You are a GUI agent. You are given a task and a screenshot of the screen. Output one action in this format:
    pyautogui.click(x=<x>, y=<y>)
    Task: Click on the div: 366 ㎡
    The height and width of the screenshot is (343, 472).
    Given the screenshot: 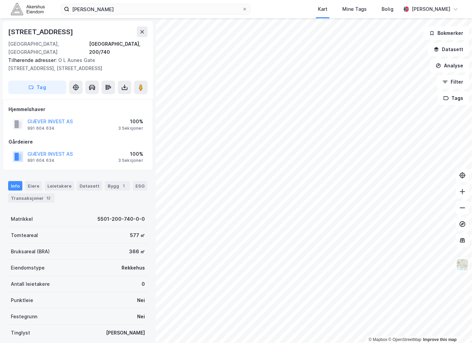 What is the action you would take?
    pyautogui.click(x=137, y=252)
    